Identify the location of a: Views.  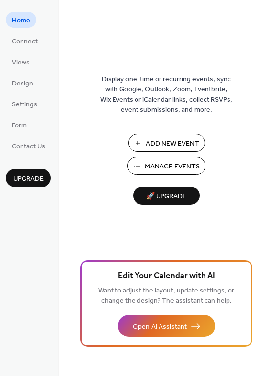
(21, 62).